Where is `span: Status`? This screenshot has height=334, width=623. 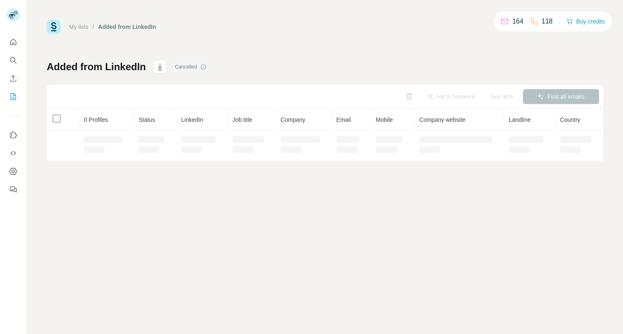
span: Status is located at coordinates (147, 120).